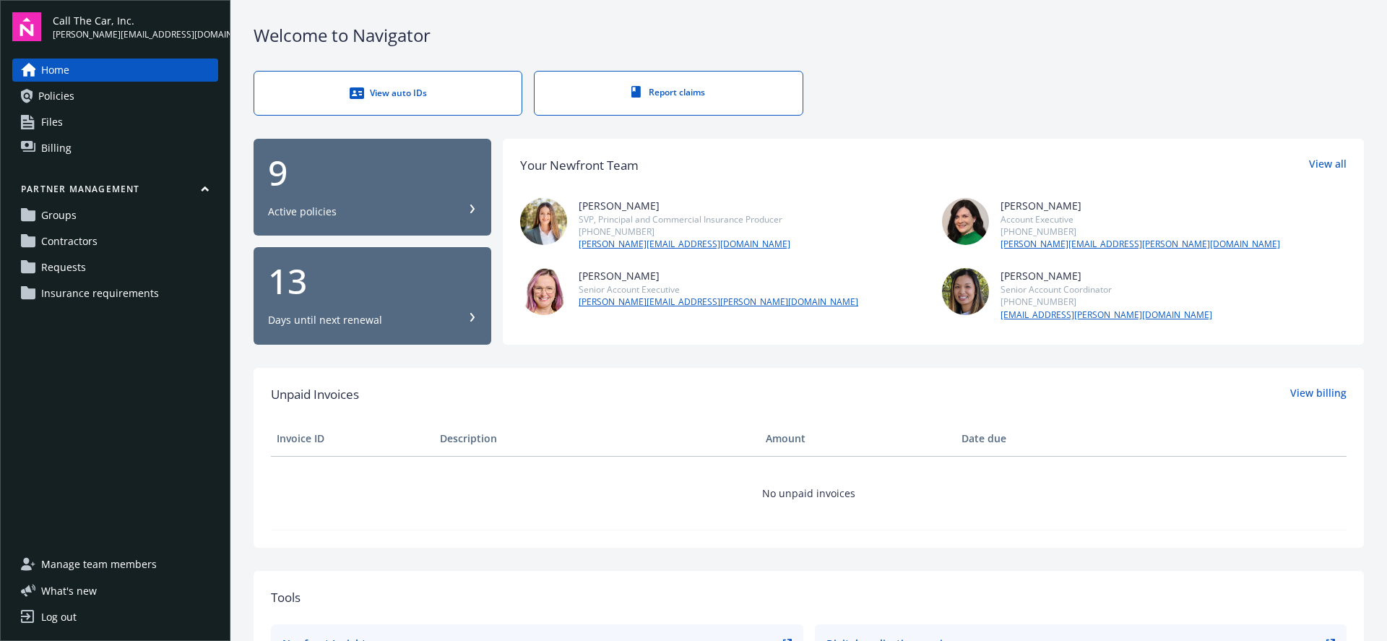 This screenshot has width=1387, height=641. What do you see at coordinates (388, 93) in the screenshot?
I see `a: View auto IDs` at bounding box center [388, 93].